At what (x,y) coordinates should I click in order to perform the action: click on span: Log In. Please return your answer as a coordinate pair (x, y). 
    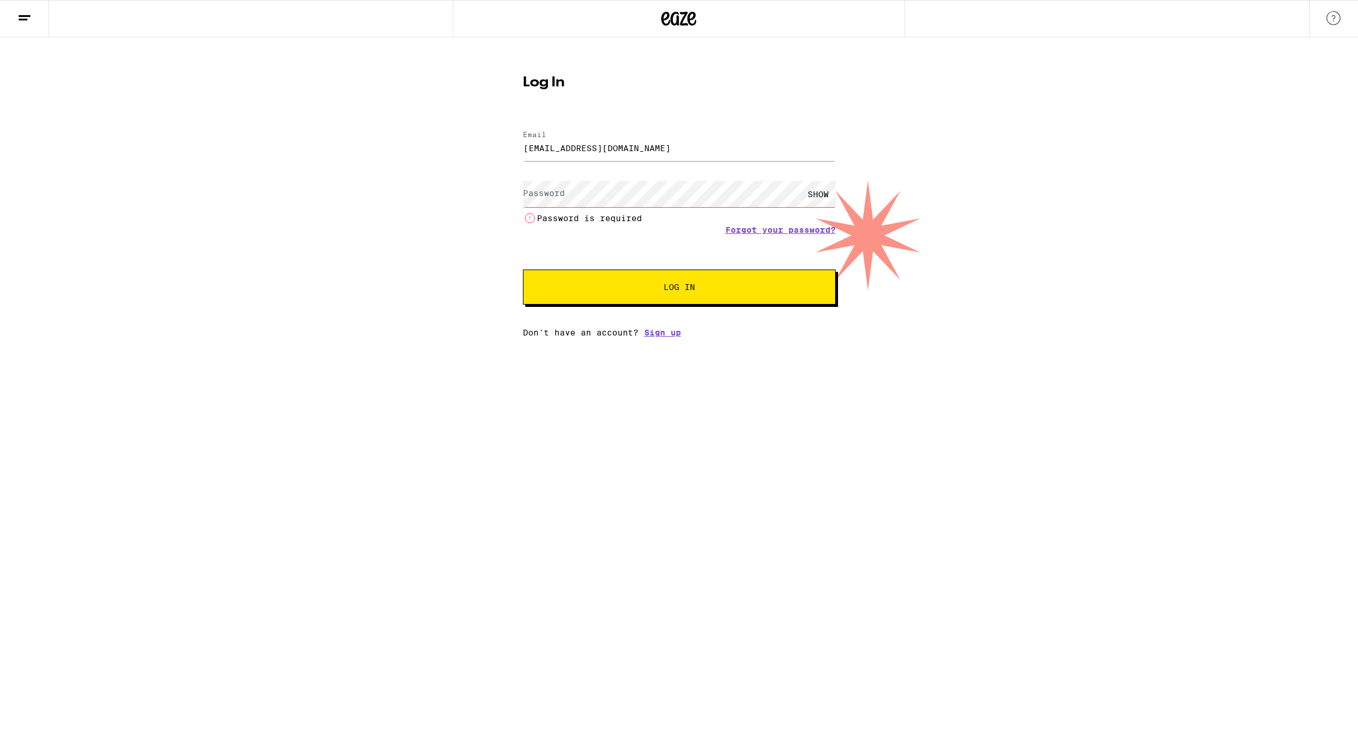
    Looking at the image, I should click on (679, 287).